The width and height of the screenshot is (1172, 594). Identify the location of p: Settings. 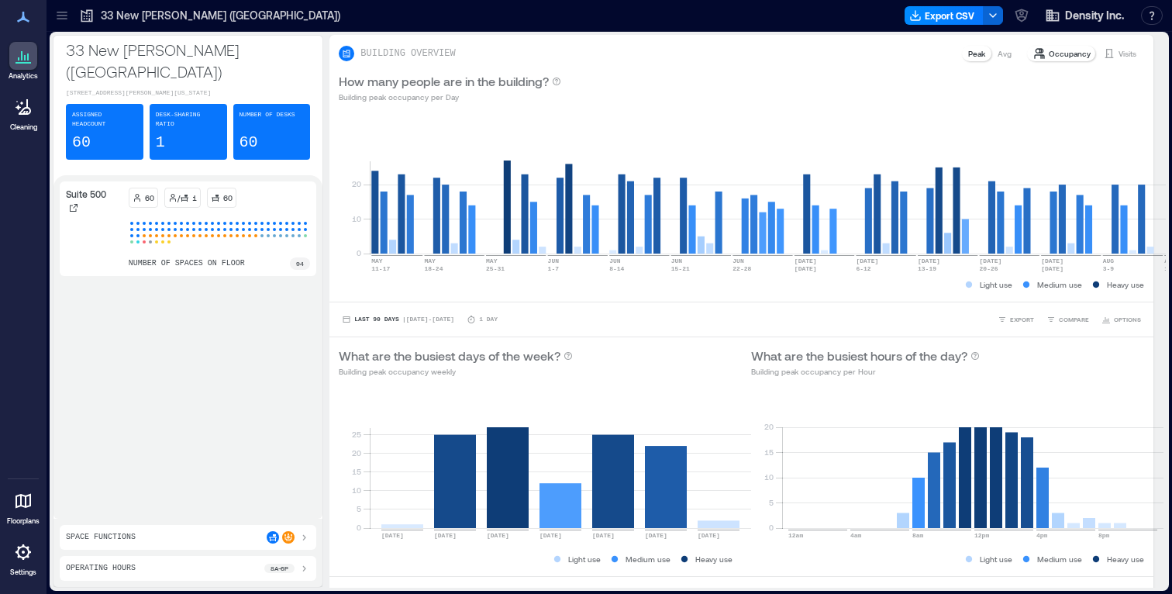
(23, 572).